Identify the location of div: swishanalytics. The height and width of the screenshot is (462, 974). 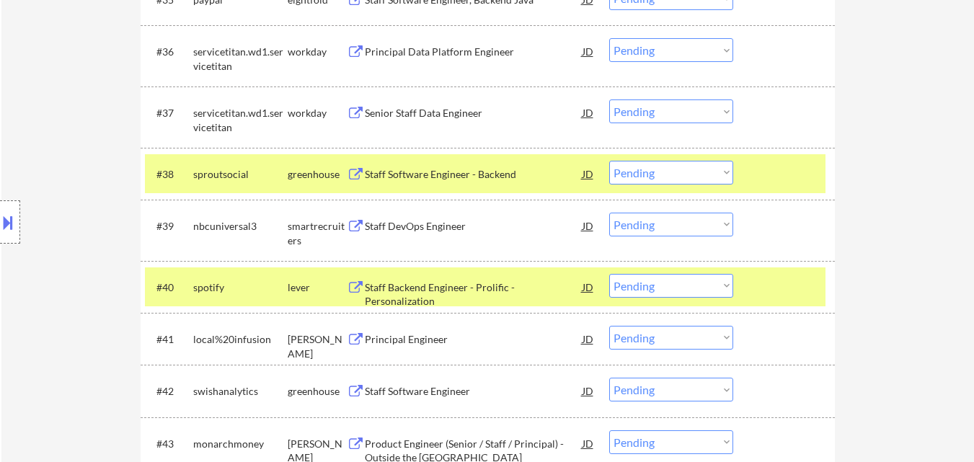
(240, 391).